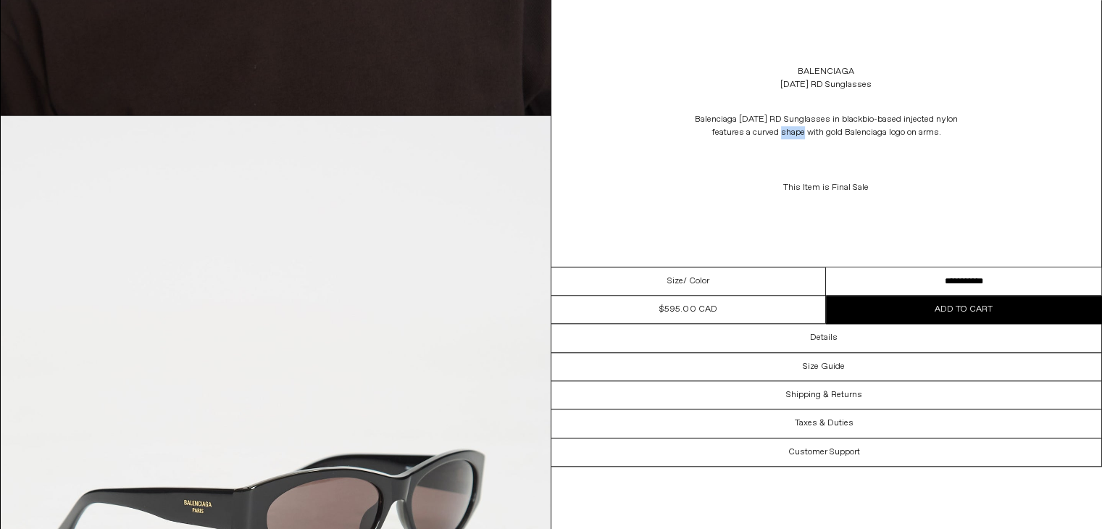  What do you see at coordinates (826, 72) in the screenshot?
I see `a: Balenciaga` at bounding box center [826, 72].